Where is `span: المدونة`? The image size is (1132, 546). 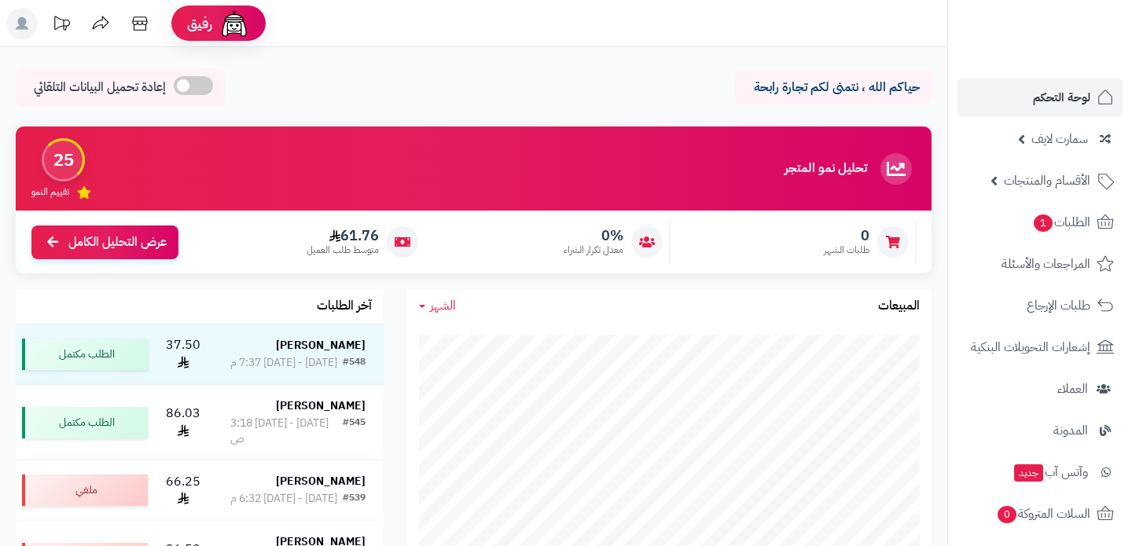
span: المدونة is located at coordinates (1071, 431).